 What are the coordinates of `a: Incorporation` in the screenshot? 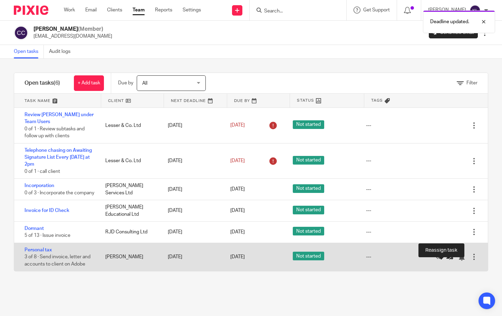 It's located at (39, 185).